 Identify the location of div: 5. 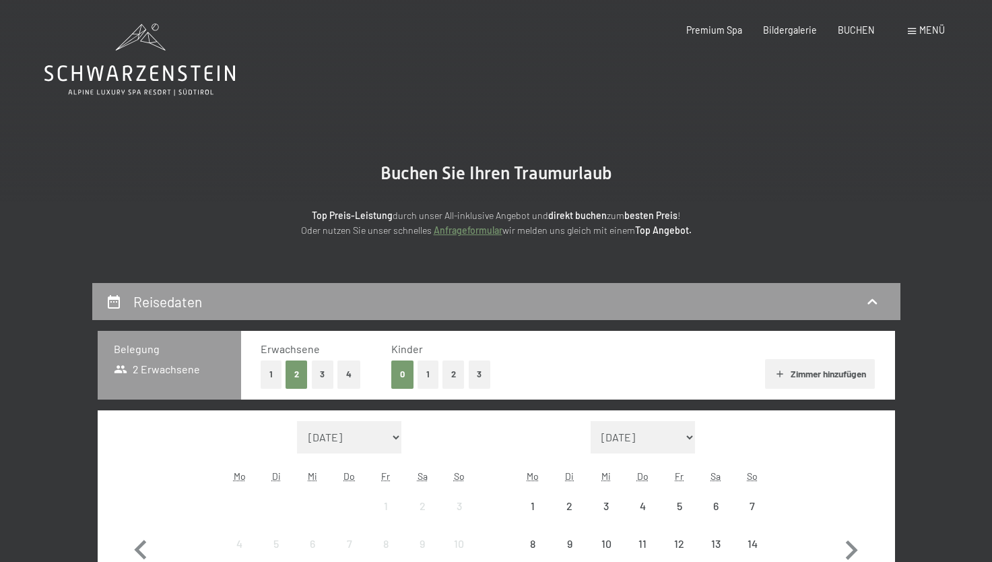
(679, 517).